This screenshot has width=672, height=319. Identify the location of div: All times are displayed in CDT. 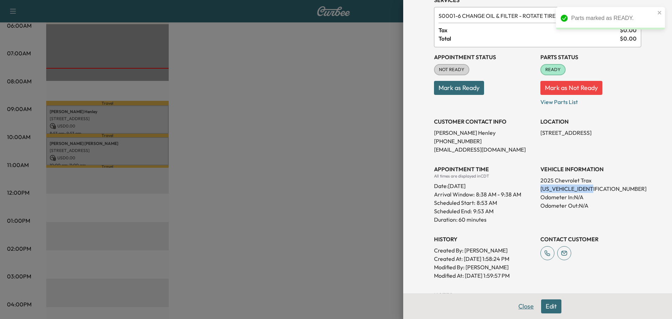
(485, 176).